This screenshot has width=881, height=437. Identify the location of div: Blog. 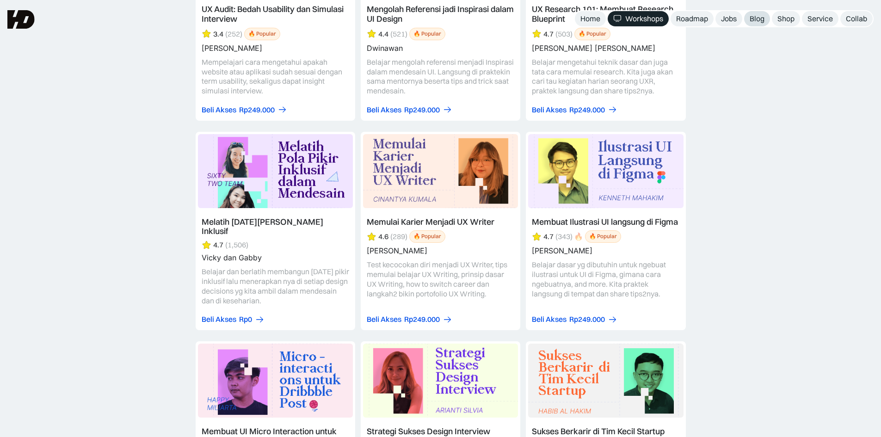
(757, 18).